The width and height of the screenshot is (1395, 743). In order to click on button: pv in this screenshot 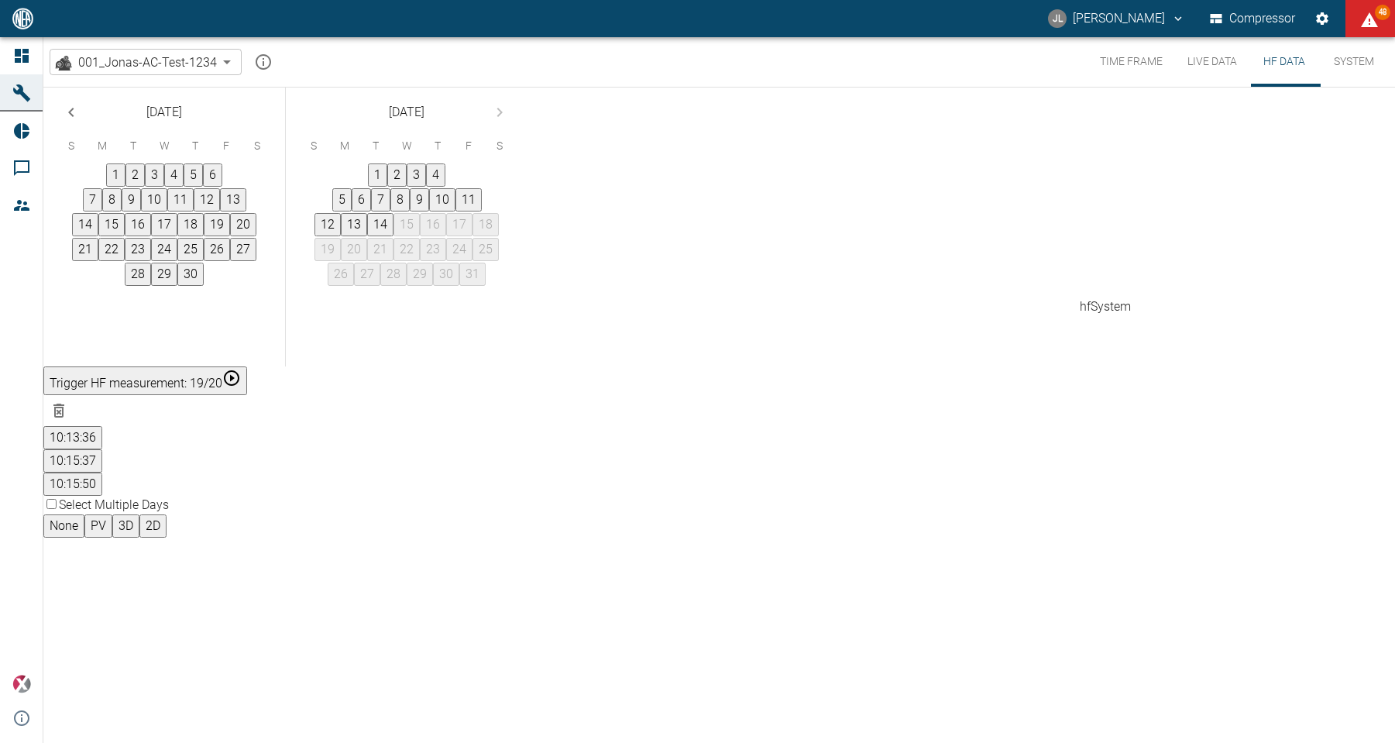, I will do `click(98, 526)`.